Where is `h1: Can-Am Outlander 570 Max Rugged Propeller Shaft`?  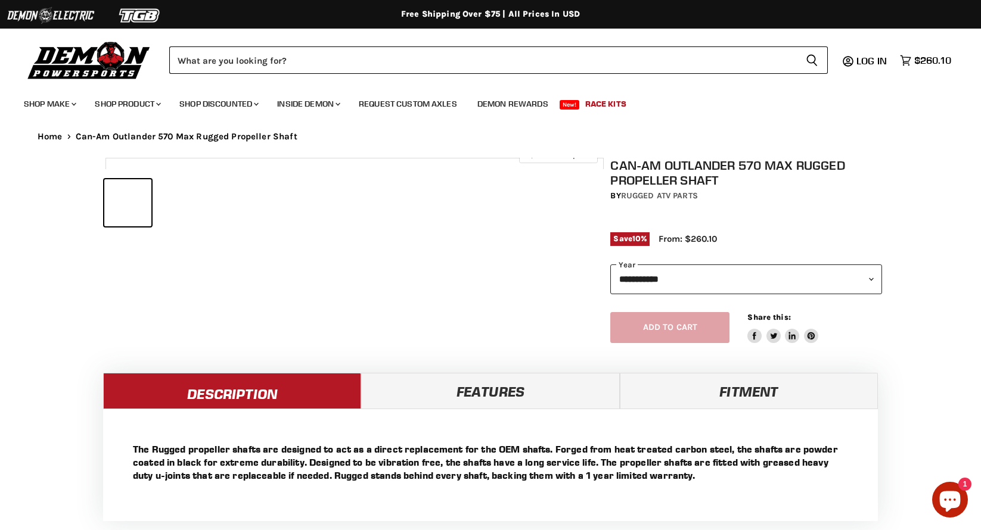
h1: Can-Am Outlander 570 Max Rugged Propeller Shaft is located at coordinates (746, 173).